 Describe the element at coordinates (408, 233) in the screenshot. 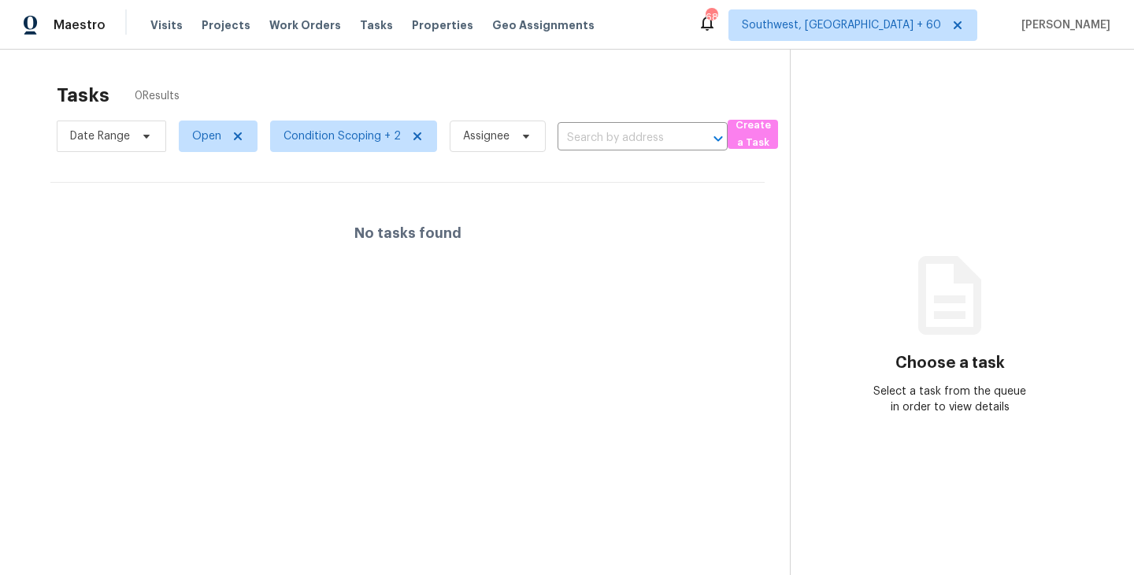

I see `h4: No tasks found` at that location.